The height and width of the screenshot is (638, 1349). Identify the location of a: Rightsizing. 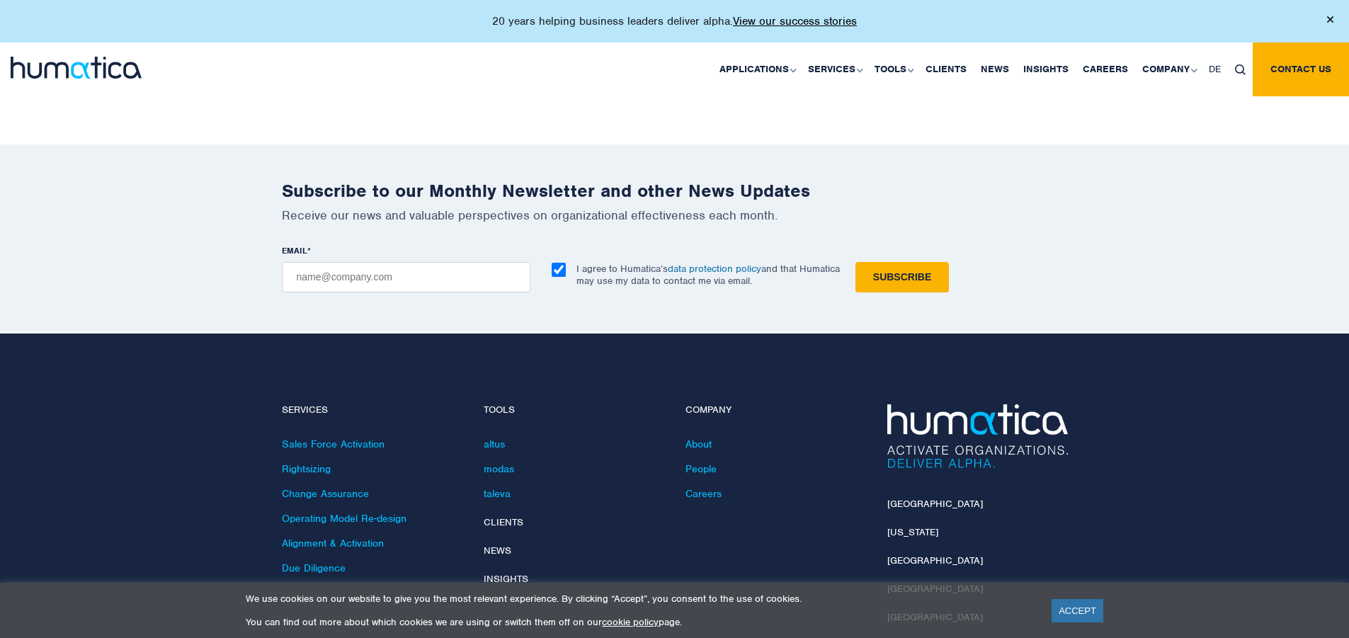
(306, 469).